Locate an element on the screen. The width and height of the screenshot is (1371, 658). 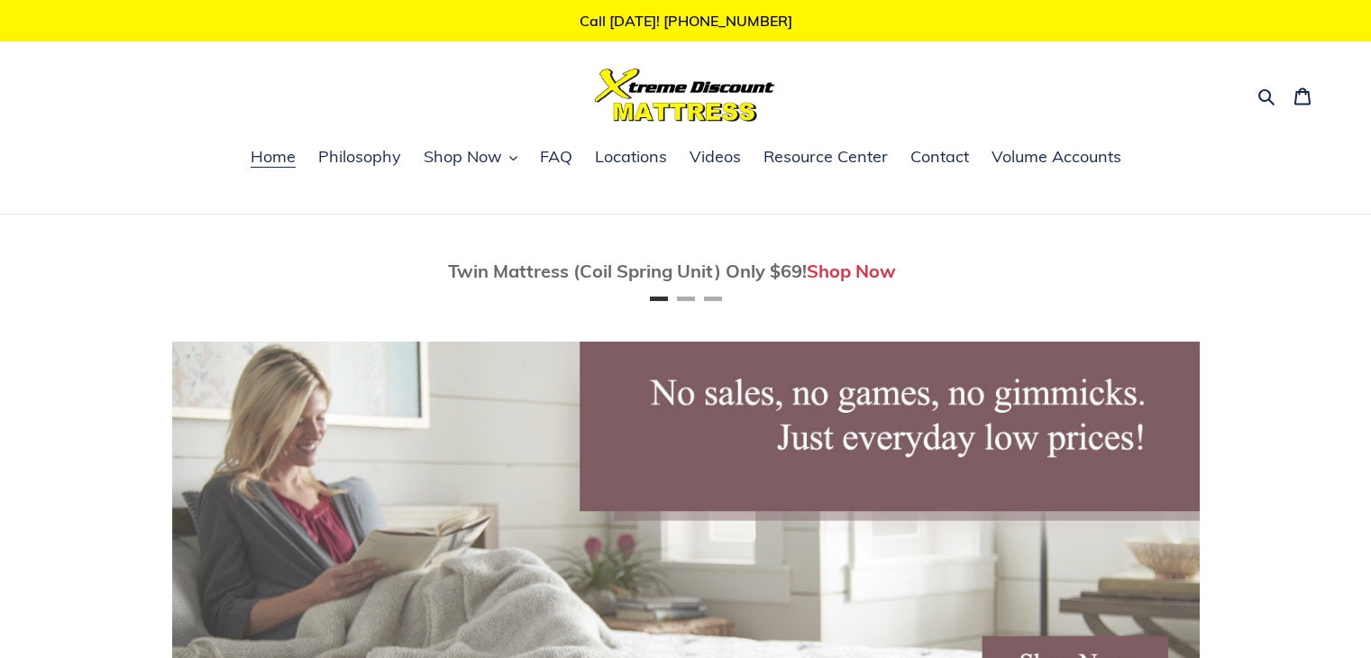
span: Twin Mattress (Coil Spring Unit) Only $69! is located at coordinates (627, 270).